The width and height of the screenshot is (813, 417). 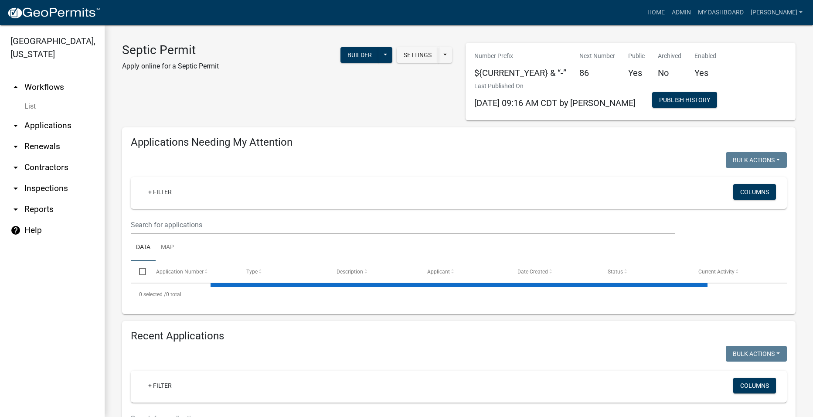 I want to click on i: help, so click(x=16, y=230).